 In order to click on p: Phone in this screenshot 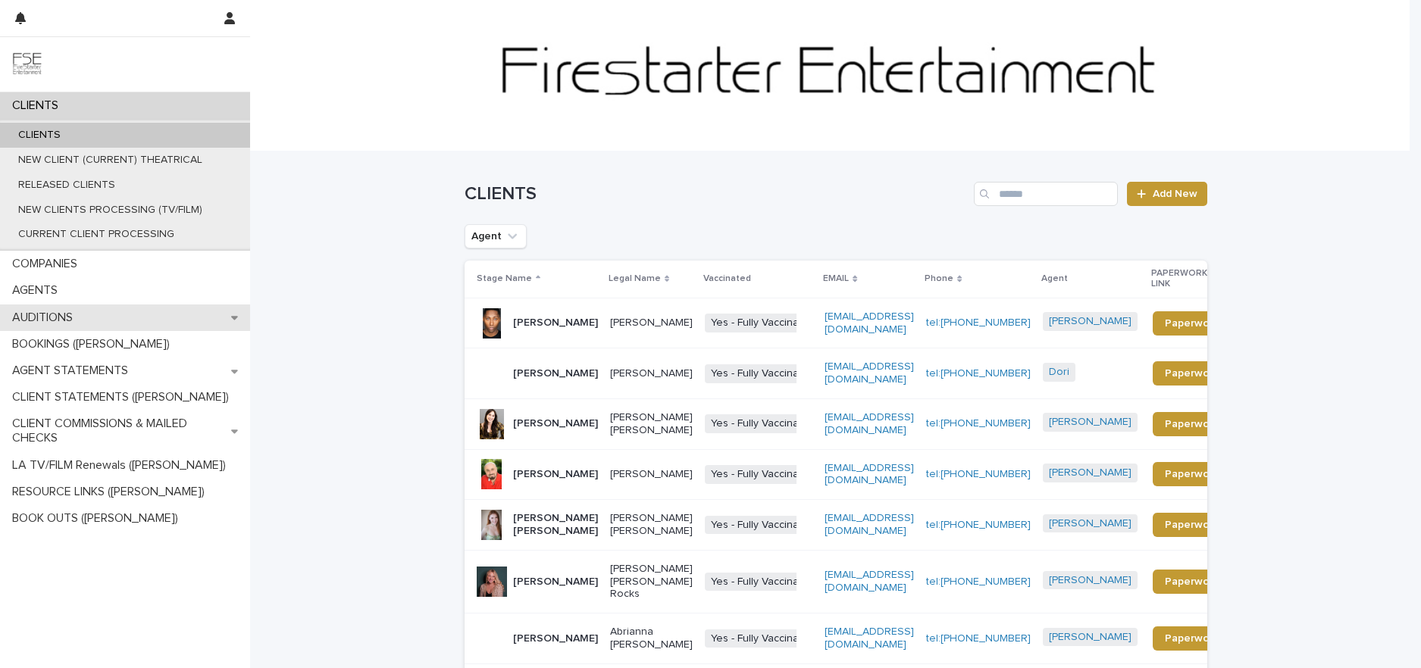, I will do `click(939, 279)`.